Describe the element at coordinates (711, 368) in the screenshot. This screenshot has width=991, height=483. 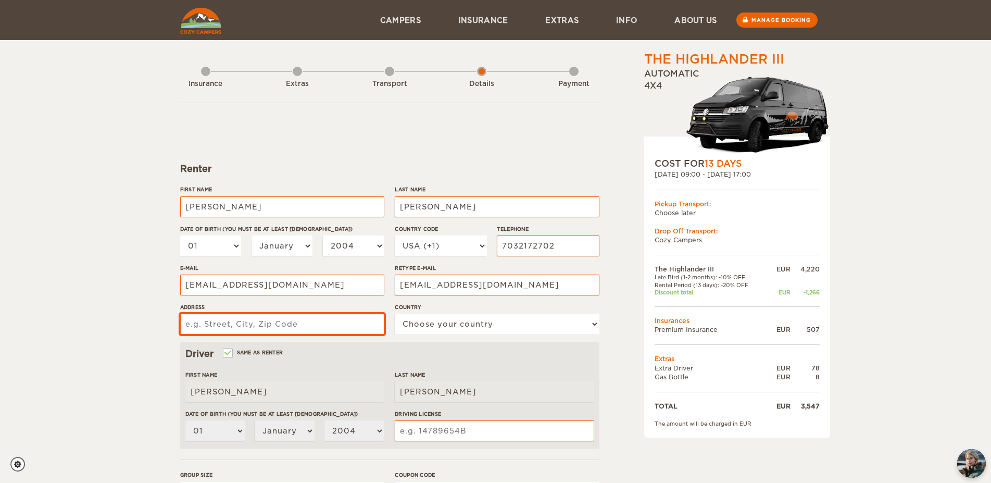
I see `td: Extra Driver` at that location.